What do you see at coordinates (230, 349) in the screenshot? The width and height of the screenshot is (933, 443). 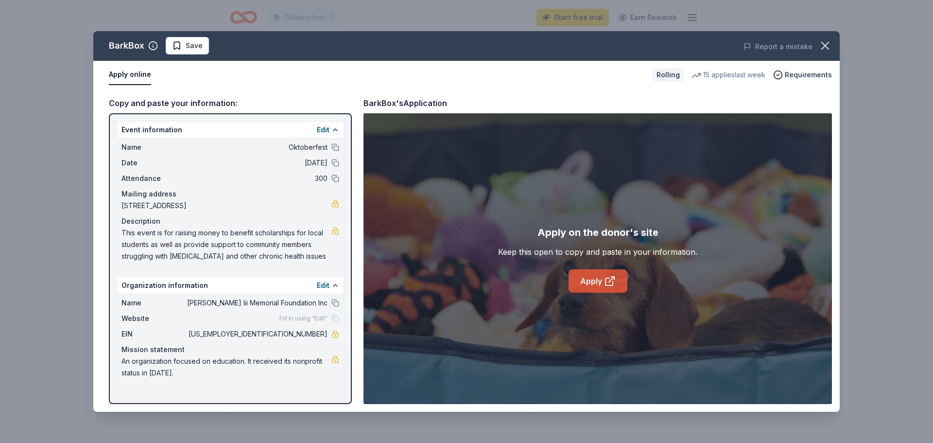 I see `div: Mission statement` at bounding box center [230, 349].